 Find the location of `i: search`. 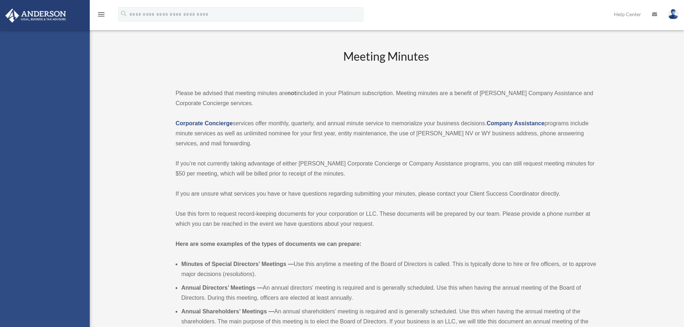

i: search is located at coordinates (124, 14).